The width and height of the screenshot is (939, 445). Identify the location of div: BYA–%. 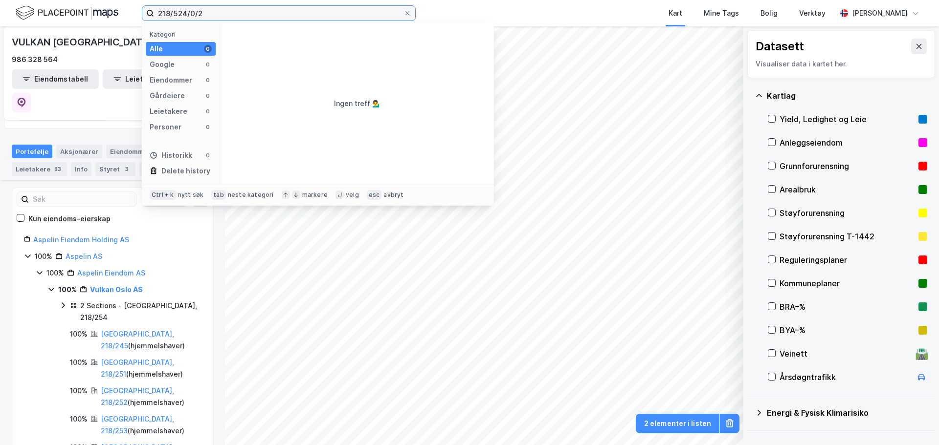
(847, 330).